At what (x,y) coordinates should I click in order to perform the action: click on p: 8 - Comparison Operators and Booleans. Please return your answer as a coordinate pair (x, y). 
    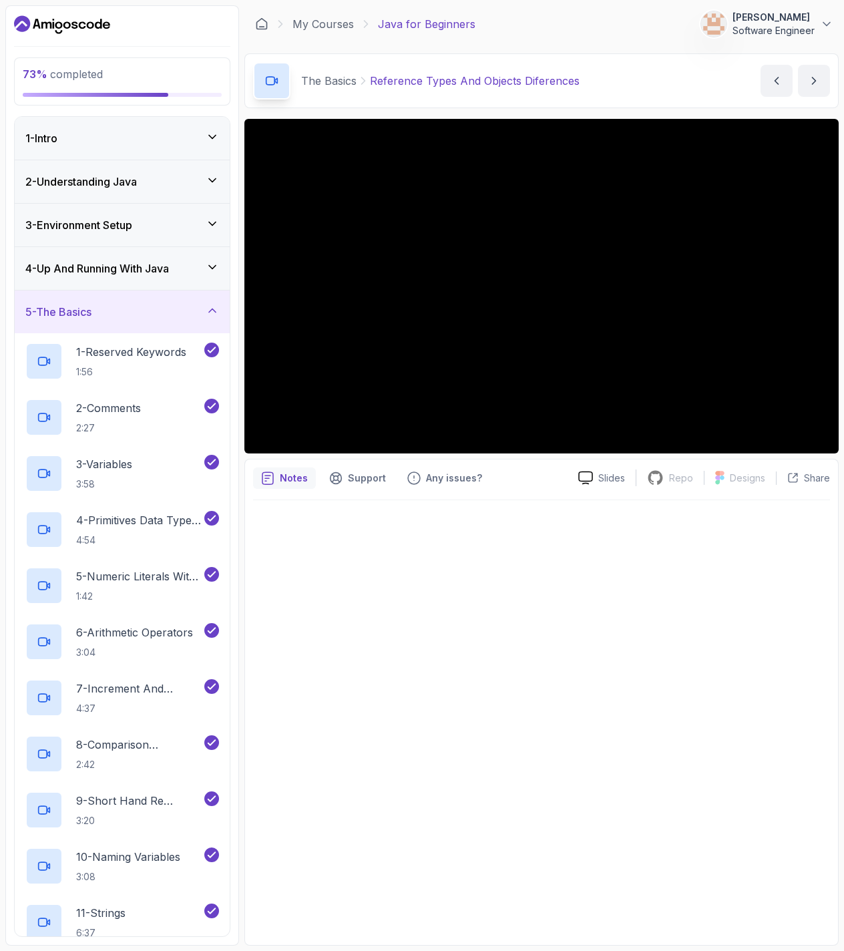
    Looking at the image, I should click on (139, 745).